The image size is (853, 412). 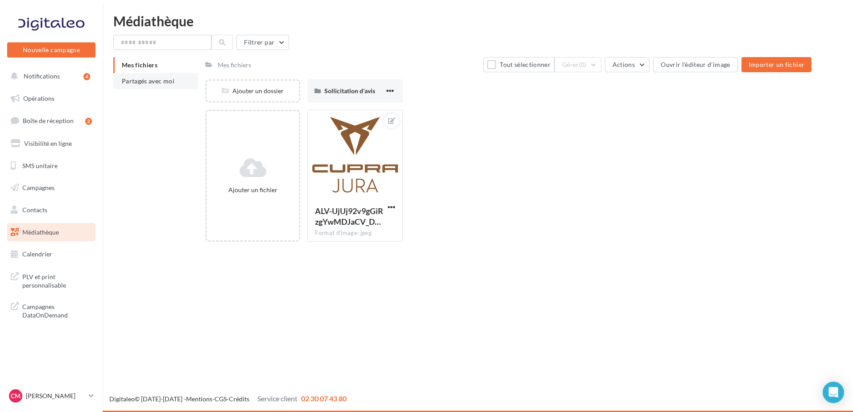 What do you see at coordinates (627, 65) in the screenshot?
I see `button: Actions` at bounding box center [627, 65].